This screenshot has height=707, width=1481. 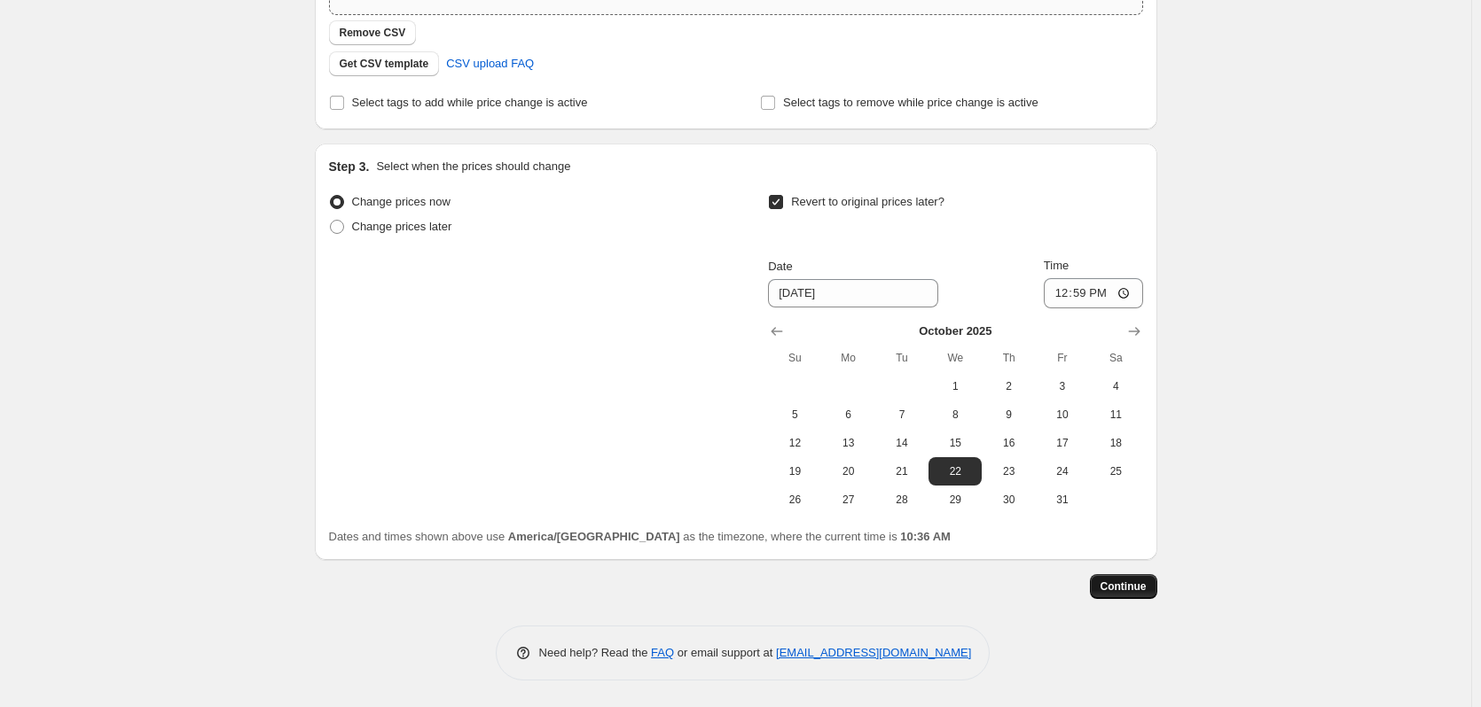 I want to click on span: 1, so click(x=955, y=387).